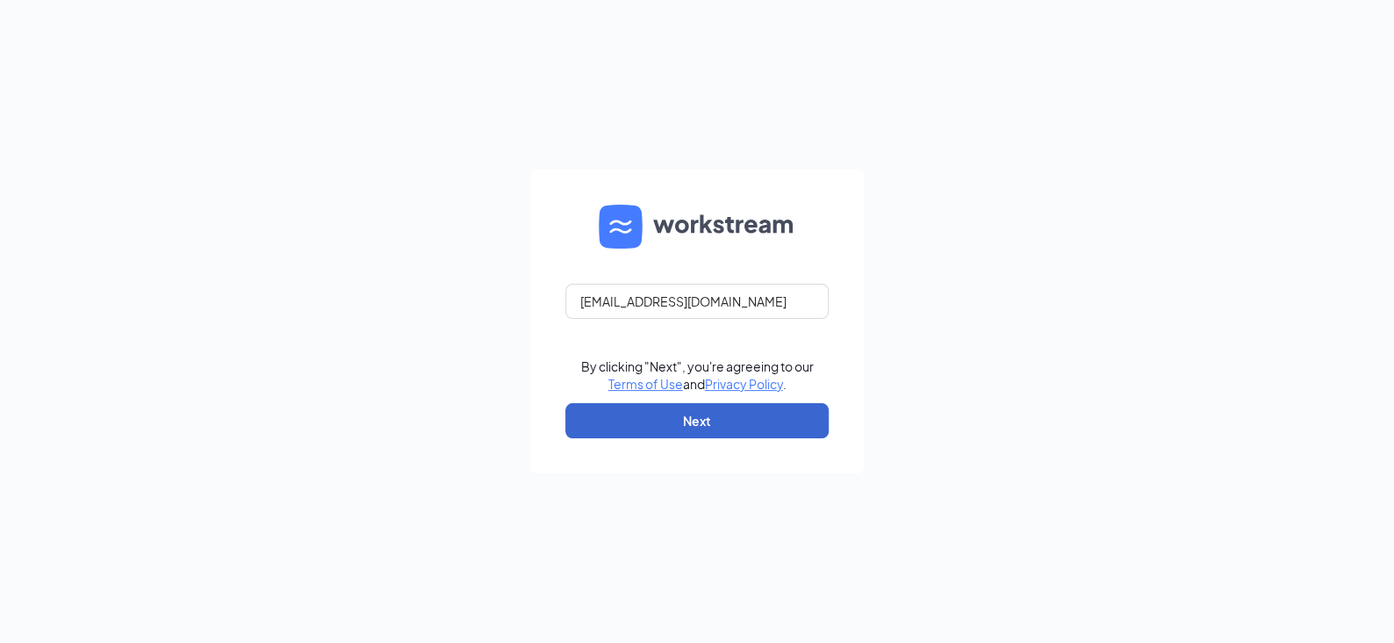 Image resolution: width=1394 pixels, height=643 pixels. What do you see at coordinates (697, 227) in the screenshot?
I see `img: WS logo and Workstream text` at bounding box center [697, 227].